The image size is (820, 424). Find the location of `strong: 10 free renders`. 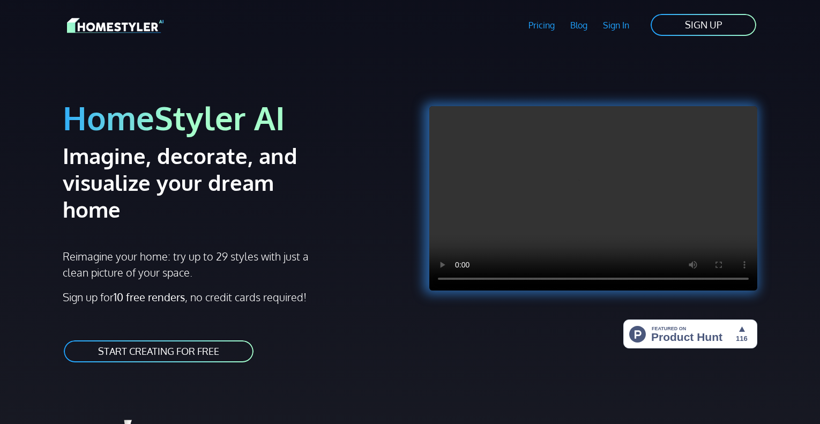

strong: 10 free renders is located at coordinates (149, 297).